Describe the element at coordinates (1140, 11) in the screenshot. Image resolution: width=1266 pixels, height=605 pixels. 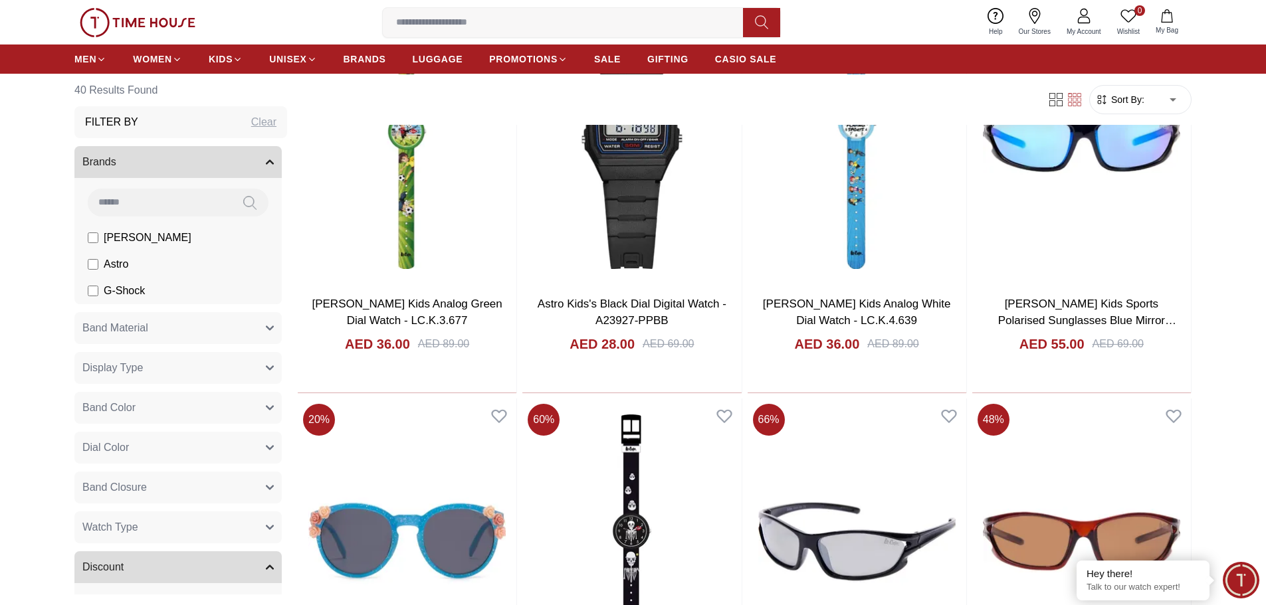
I see `span: 0` at that location.